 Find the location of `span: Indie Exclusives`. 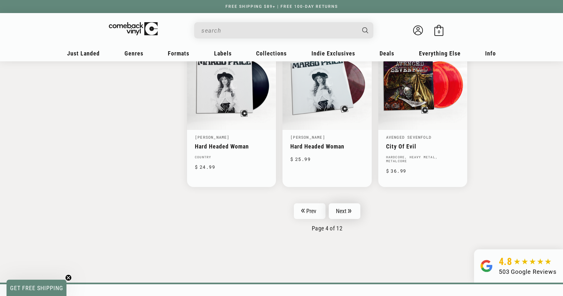

span: Indie Exclusives is located at coordinates (333, 53).